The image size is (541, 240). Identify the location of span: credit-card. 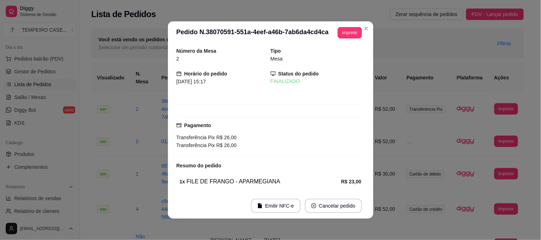
(179, 125).